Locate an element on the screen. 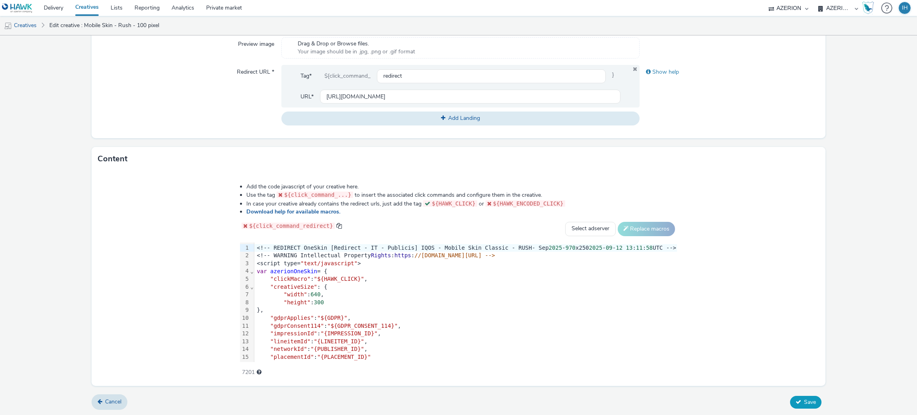 This screenshot has height=415, width=917. button: Replace macros is located at coordinates (647, 229).